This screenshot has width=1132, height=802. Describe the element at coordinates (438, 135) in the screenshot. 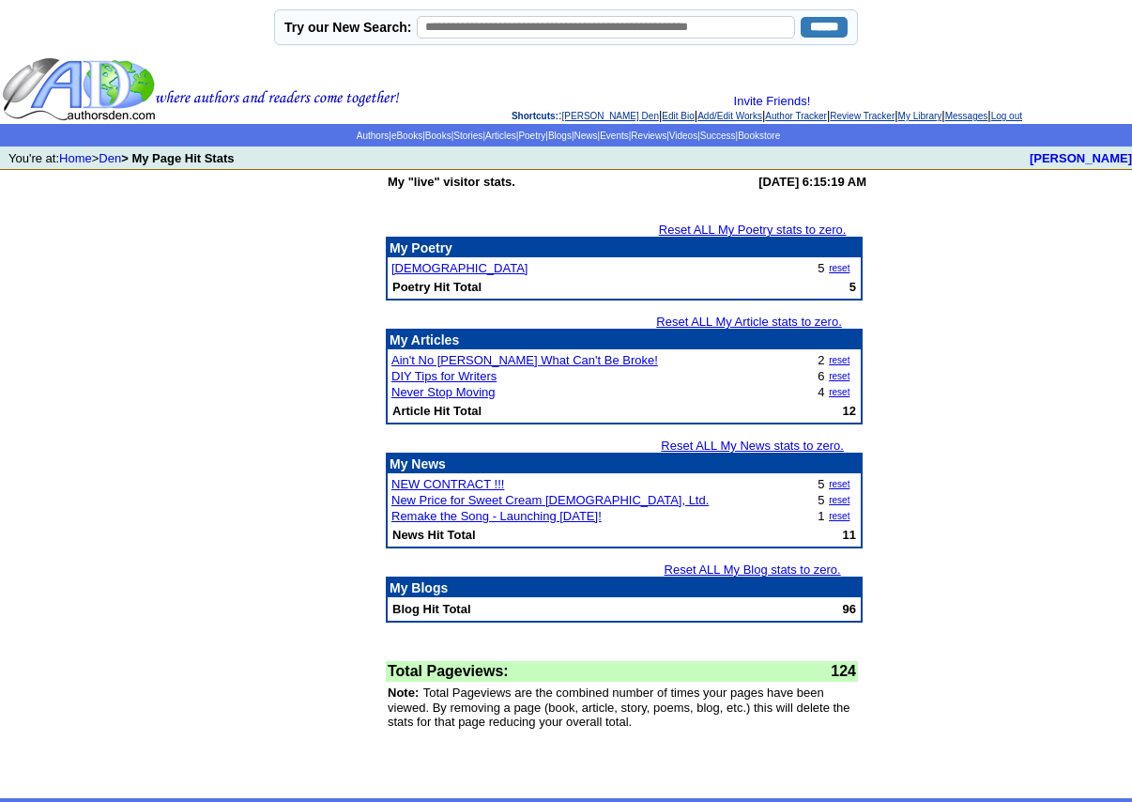

I see `a: Books` at that location.